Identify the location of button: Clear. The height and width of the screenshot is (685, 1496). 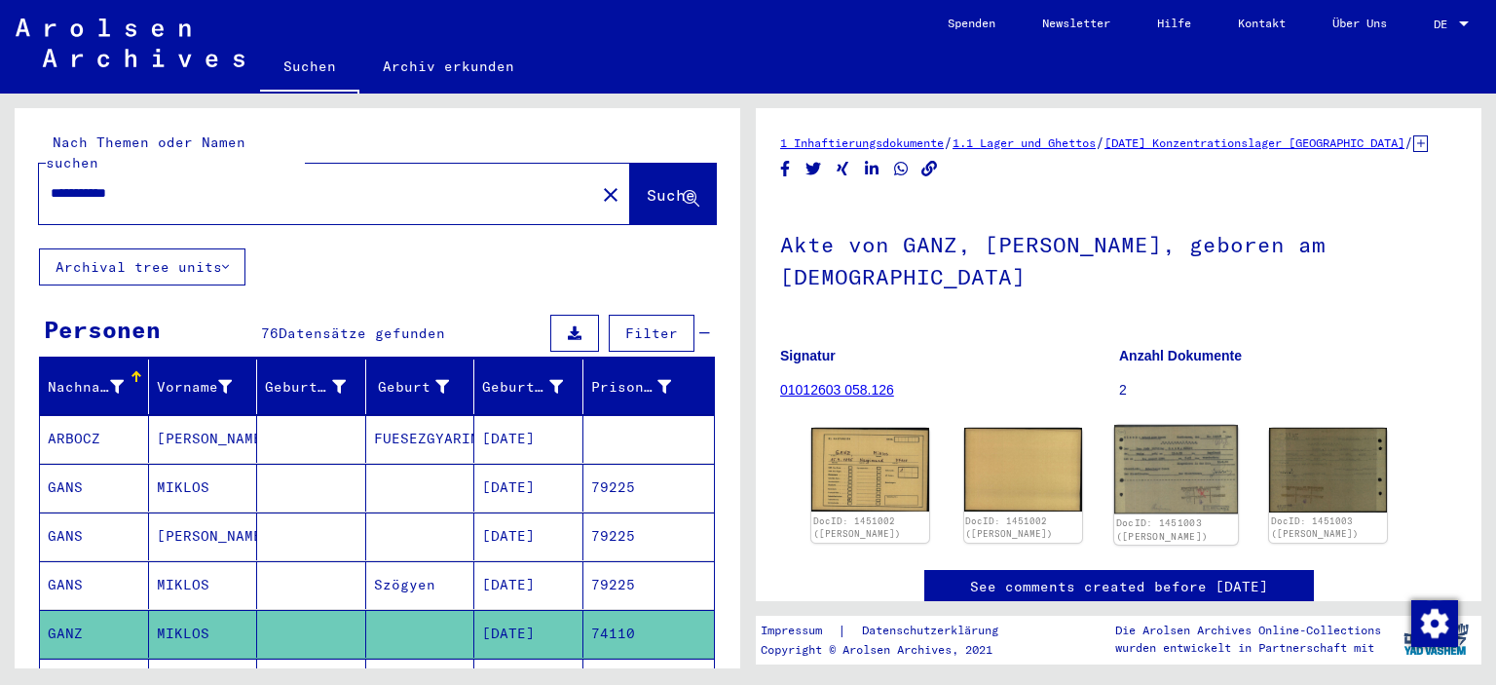
(611, 194).